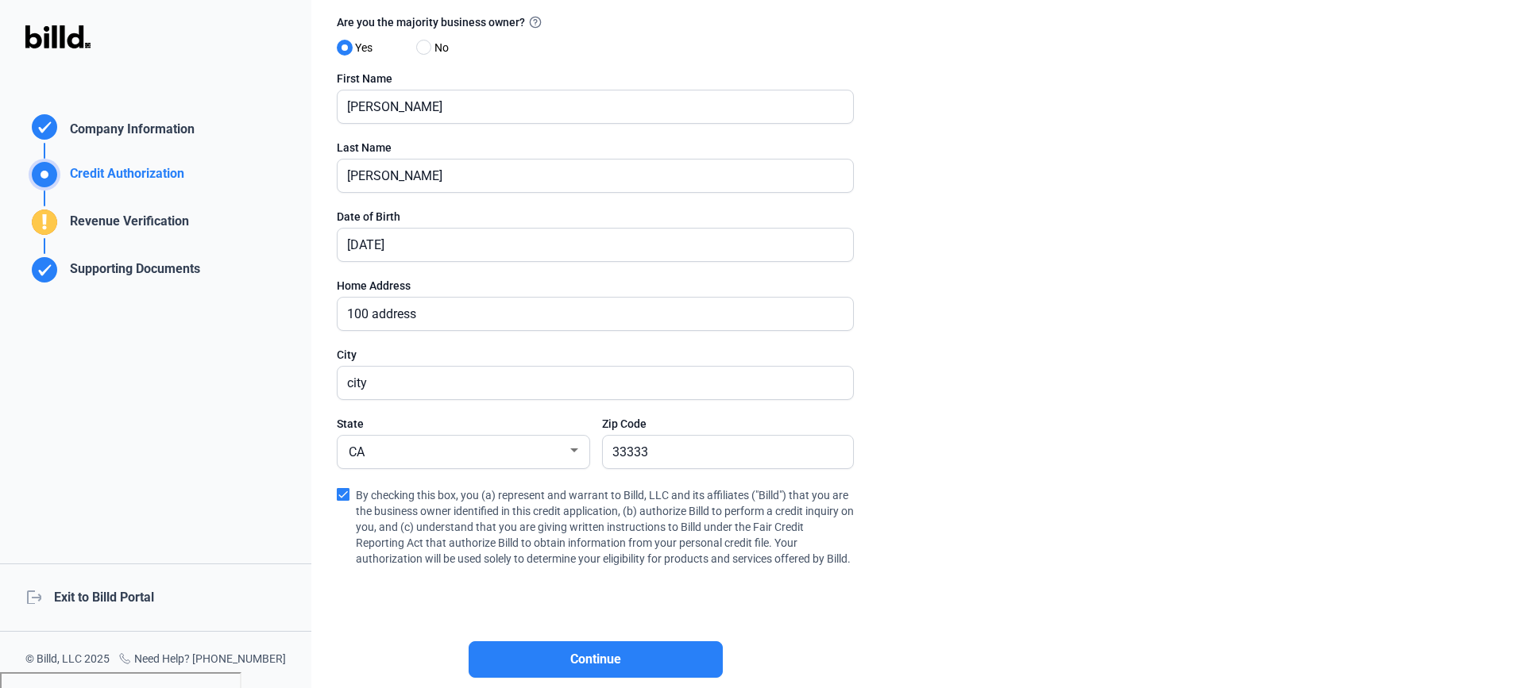 The width and height of the screenshot is (1525, 688). Describe the element at coordinates (462, 424) in the screenshot. I see `div: State` at that location.